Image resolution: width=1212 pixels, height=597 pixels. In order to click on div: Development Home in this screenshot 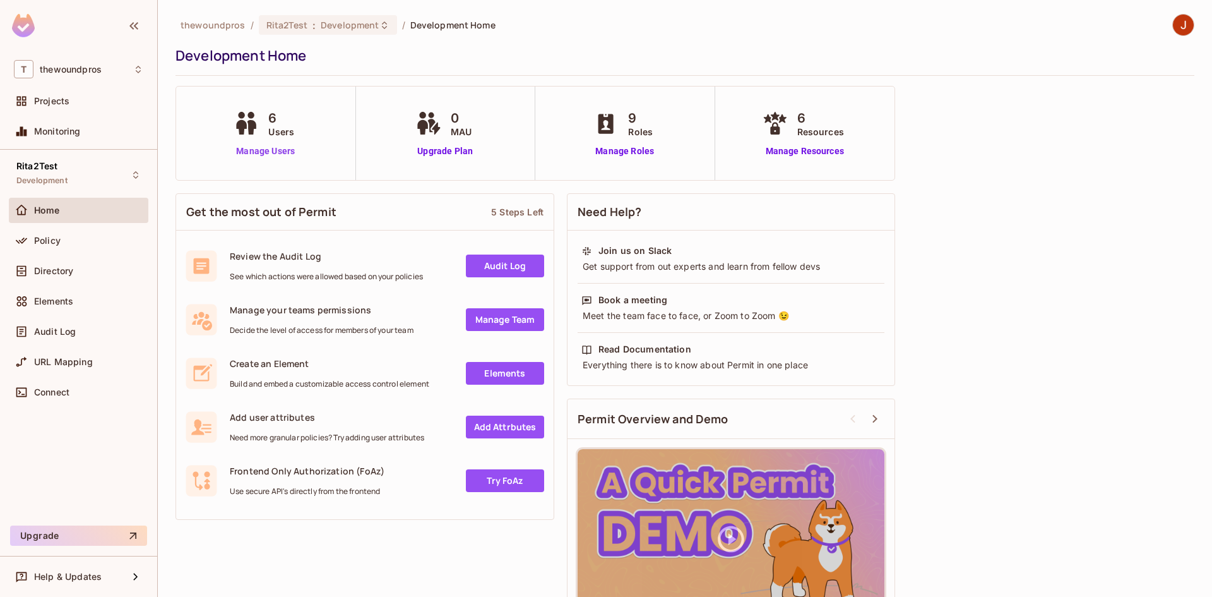, I will do `click(682, 56)`.